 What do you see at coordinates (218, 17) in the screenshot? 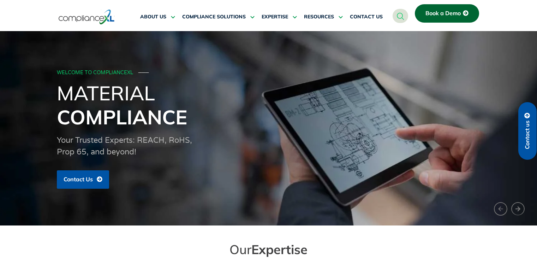
I see `a: COMPLIANCE SOLUTIONS` at bounding box center [218, 17].